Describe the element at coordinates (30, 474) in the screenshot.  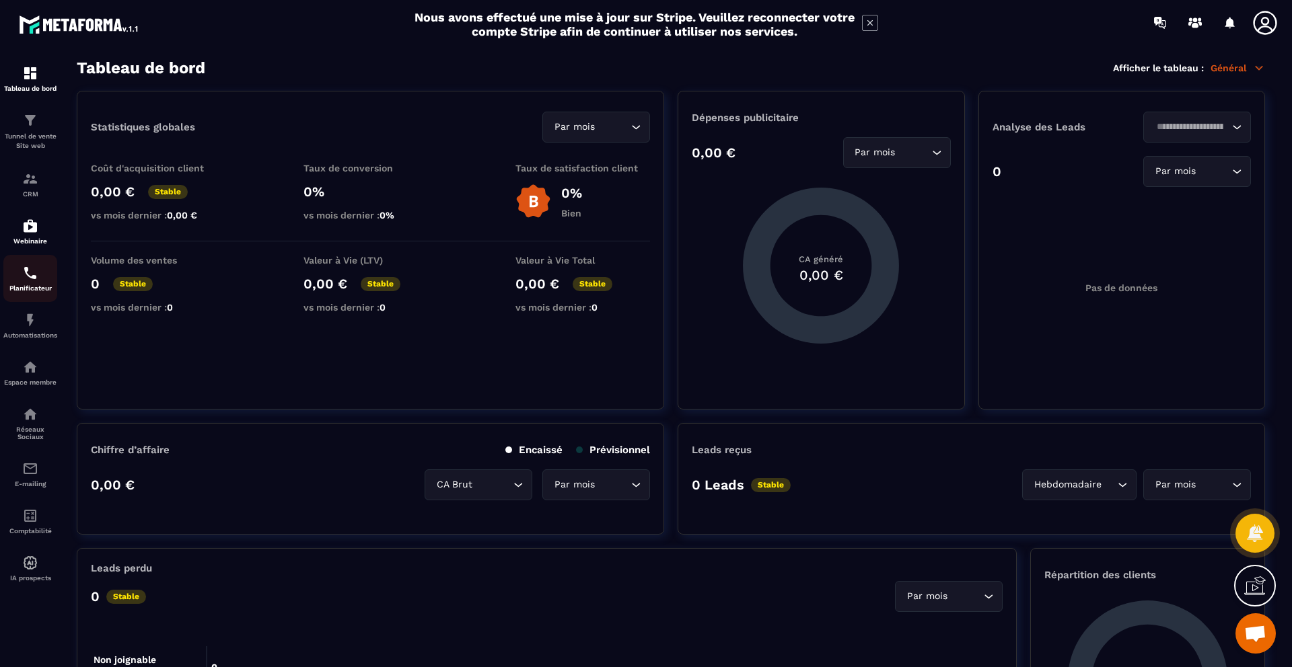
I see `a: emailemailE-mailing` at that location.